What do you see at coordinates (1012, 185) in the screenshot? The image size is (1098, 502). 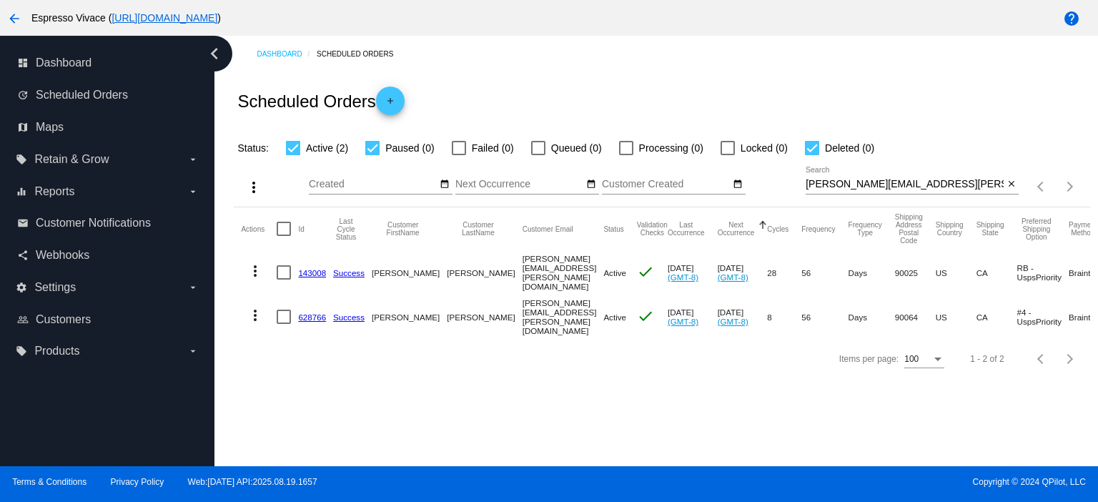 I see `mat-icon: close` at bounding box center [1012, 185].